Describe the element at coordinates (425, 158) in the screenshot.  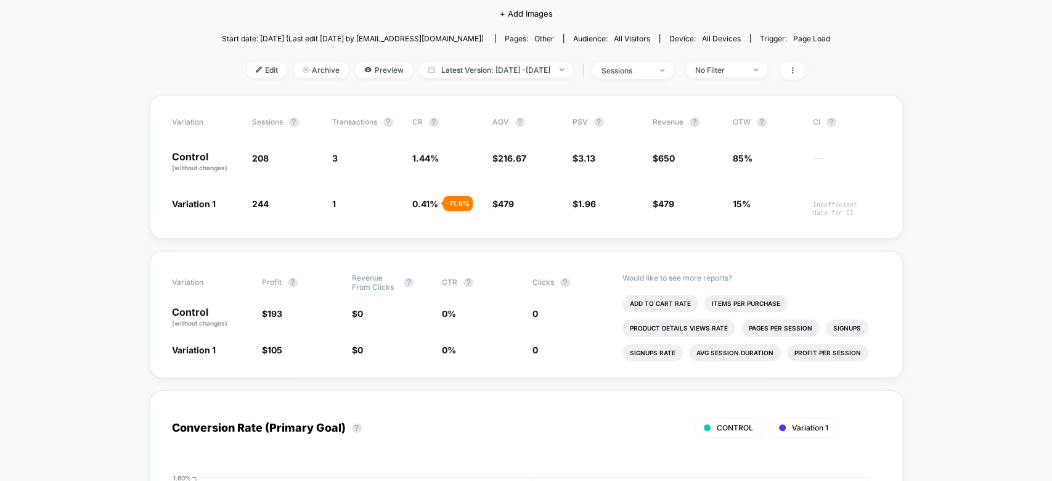
I see `span: 1.44 %` at that location.